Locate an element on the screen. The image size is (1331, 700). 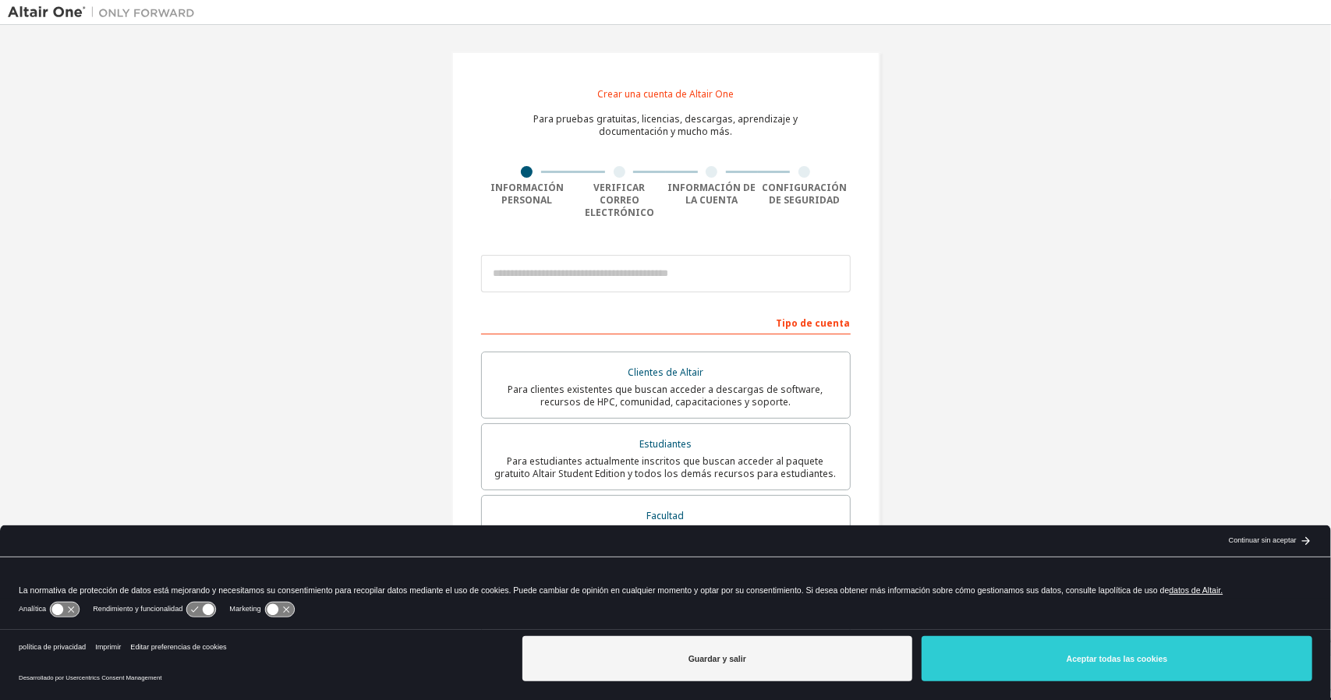
font: documentación y mucho más. is located at coordinates (665, 131).